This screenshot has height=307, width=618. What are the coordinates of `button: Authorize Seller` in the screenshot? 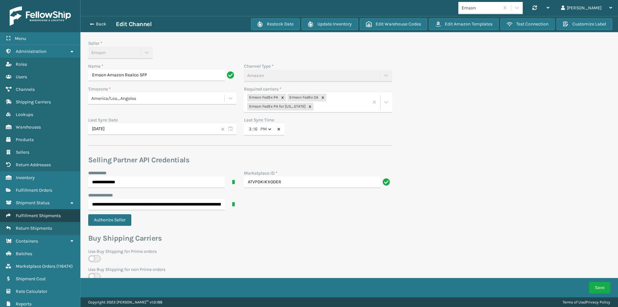 It's located at (110, 220).